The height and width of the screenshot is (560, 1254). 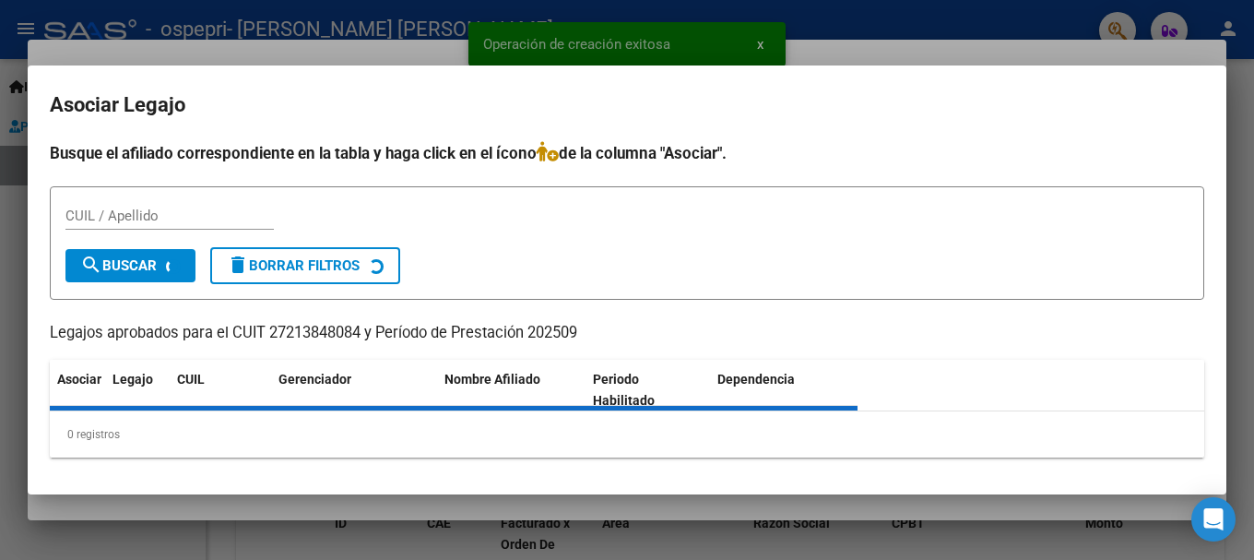 What do you see at coordinates (623, 389) in the screenshot?
I see `span: Periodo Habilitado` at bounding box center [623, 389].